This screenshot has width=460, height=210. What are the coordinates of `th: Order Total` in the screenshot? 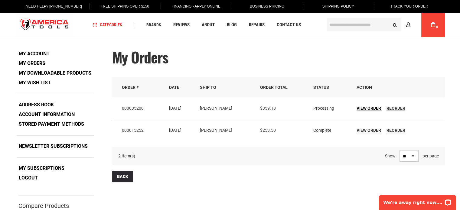 It's located at (282, 87).